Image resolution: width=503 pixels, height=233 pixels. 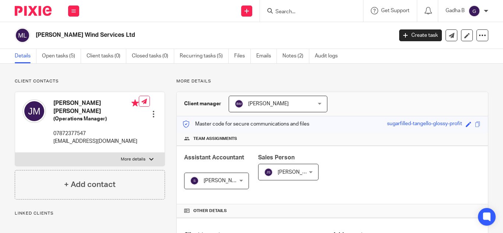 I want to click on a: Open tasks (5), so click(x=61, y=56).